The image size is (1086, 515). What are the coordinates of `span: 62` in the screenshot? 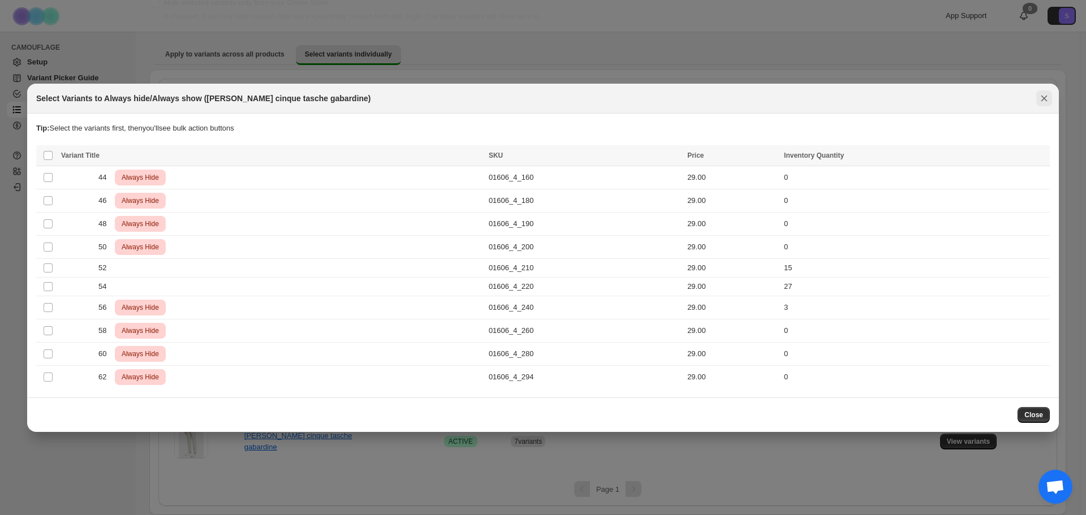 It's located at (105, 377).